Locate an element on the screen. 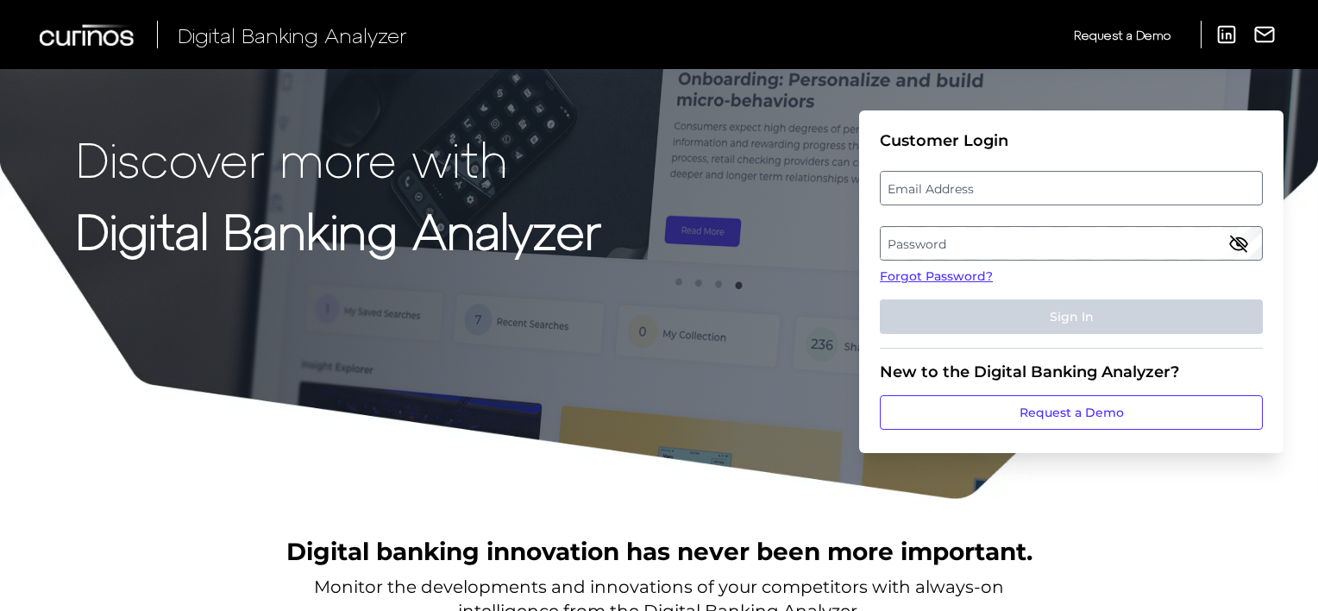  span: Digital Banking Analyzer is located at coordinates (292, 34).